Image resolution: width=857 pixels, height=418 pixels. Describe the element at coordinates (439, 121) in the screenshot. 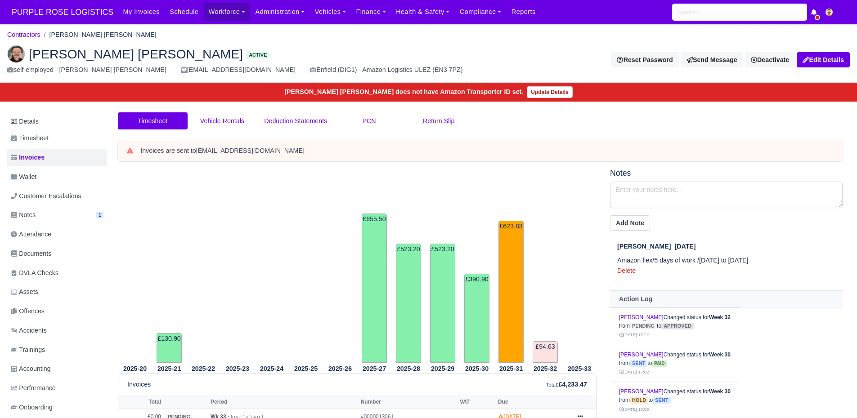

I see `a: Return Slip` at that location.